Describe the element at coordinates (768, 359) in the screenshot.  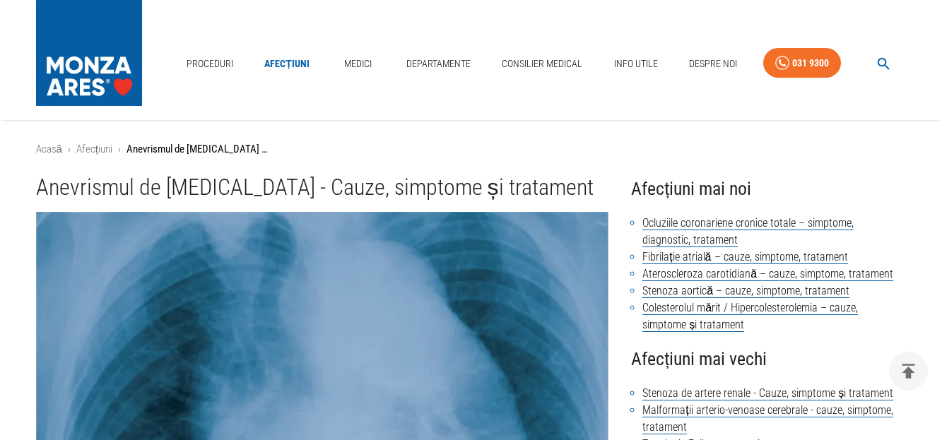
I see `h4: Afecțiuni mai vechi` at that location.